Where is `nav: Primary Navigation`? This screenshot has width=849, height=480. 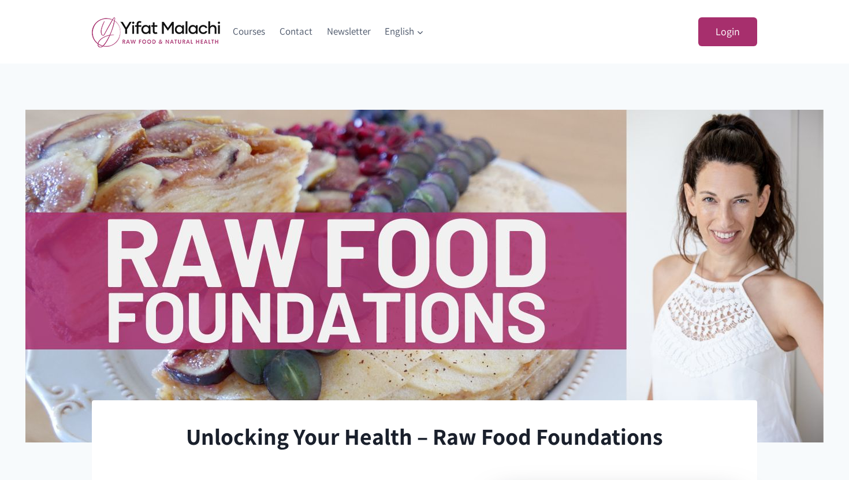
nav: Primary Navigation is located at coordinates (328, 32).